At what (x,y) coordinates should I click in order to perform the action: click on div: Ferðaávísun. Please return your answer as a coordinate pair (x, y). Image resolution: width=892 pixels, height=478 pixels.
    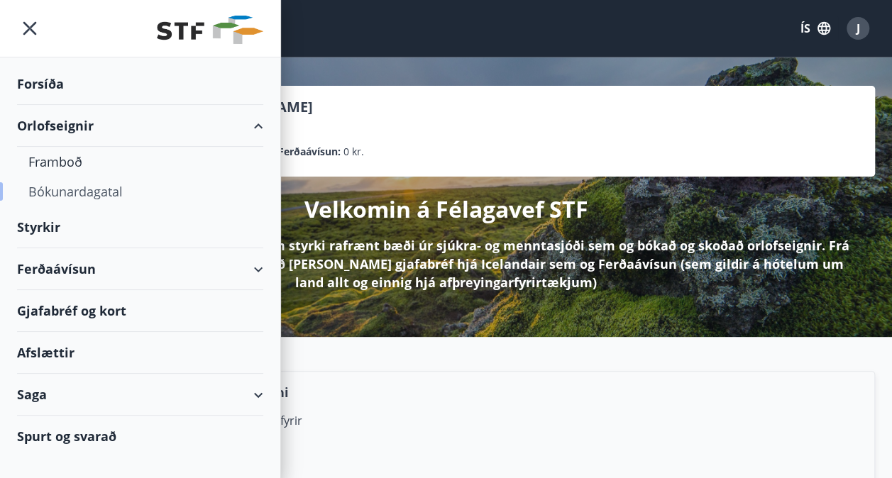
    Looking at the image, I should click on (140, 269).